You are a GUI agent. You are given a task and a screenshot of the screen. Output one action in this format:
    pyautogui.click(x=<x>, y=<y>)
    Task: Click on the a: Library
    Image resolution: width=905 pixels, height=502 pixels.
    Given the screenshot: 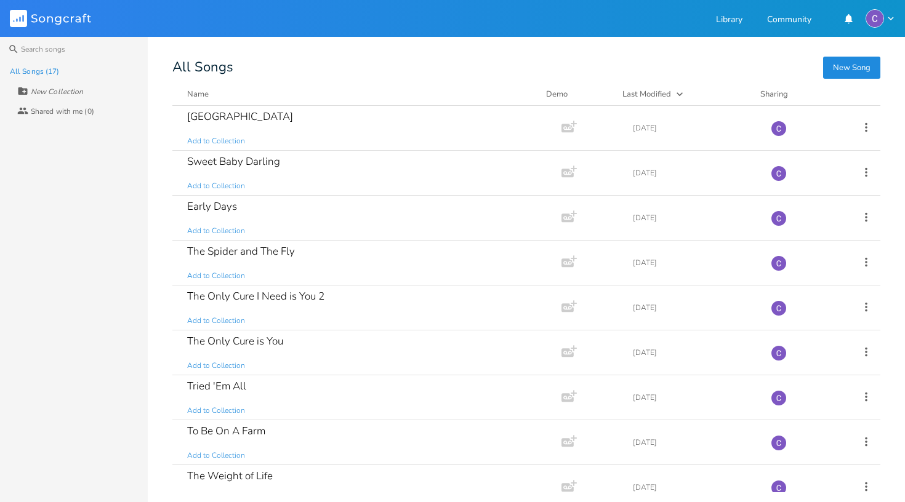 What is the action you would take?
    pyautogui.click(x=729, y=20)
    